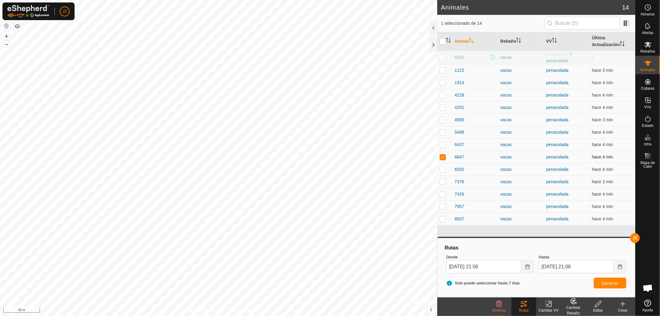  What do you see at coordinates (648, 88) in the screenshot?
I see `span: Collares` at bounding box center [648, 88].